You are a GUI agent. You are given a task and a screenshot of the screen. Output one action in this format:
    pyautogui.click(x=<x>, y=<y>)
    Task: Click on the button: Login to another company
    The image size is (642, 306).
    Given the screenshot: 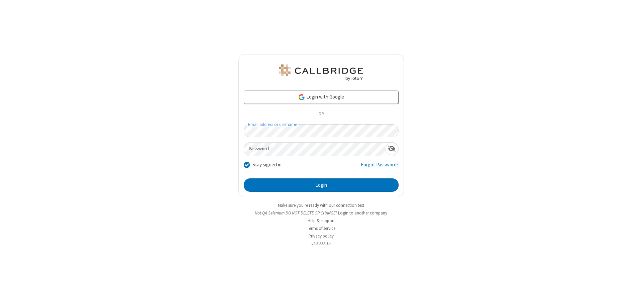 What is the action you would take?
    pyautogui.click(x=362, y=213)
    